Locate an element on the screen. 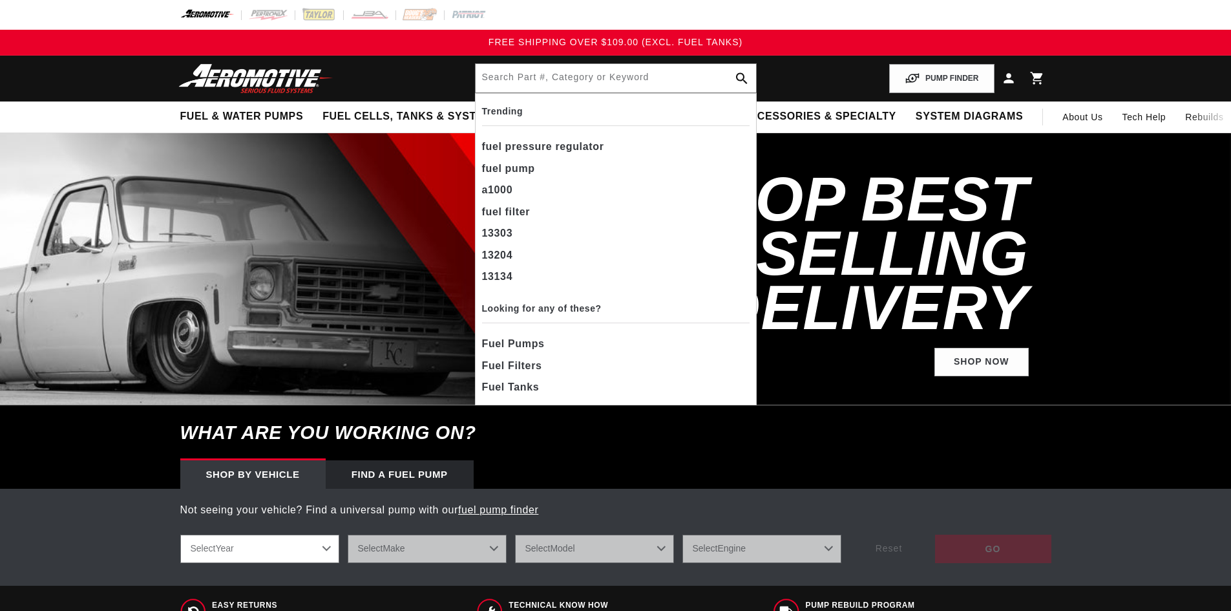 The width and height of the screenshot is (1231, 611). span: Fuel Cells, Tanks & Systems is located at coordinates (411, 116).